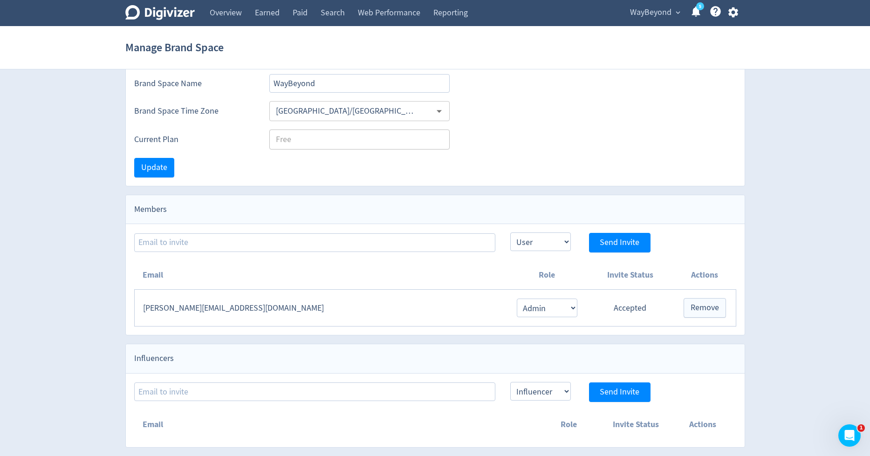 This screenshot has width=870, height=456. I want to click on label: Brand Space Name, so click(194, 83).